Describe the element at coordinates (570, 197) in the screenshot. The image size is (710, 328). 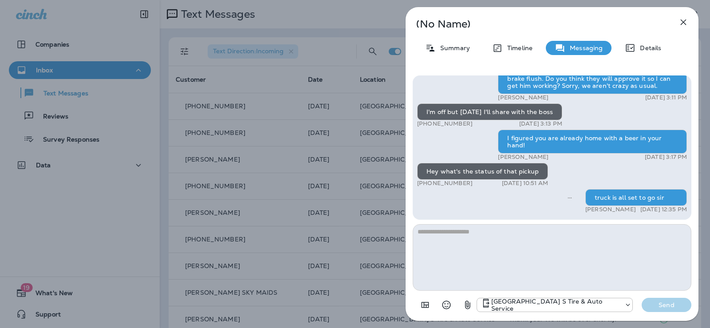
I see `span: Sent` at that location.